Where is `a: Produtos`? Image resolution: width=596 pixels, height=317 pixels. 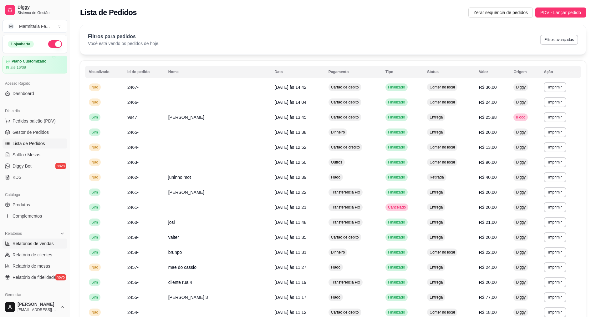 a: Produtos is located at coordinates (35, 205).